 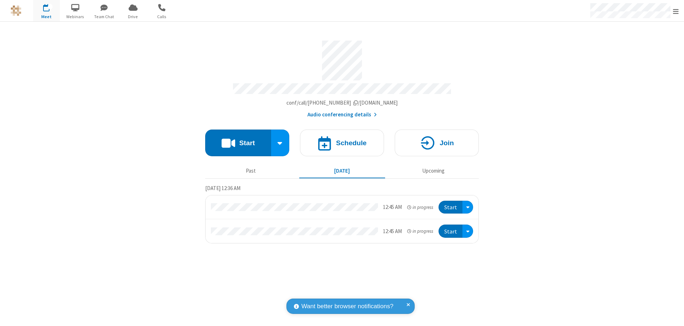 What do you see at coordinates (342, 103) in the screenshot?
I see `button: Copy my meeting room linkCopy my meeting room link` at bounding box center [342, 103].